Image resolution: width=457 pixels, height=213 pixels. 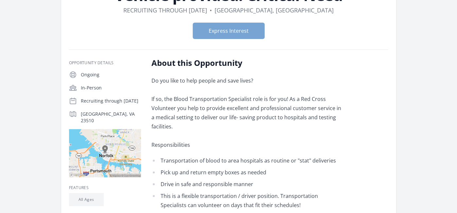 What do you see at coordinates (247, 172) in the screenshot?
I see `li: Pick up and return empty boxes as needed` at bounding box center [247, 172].